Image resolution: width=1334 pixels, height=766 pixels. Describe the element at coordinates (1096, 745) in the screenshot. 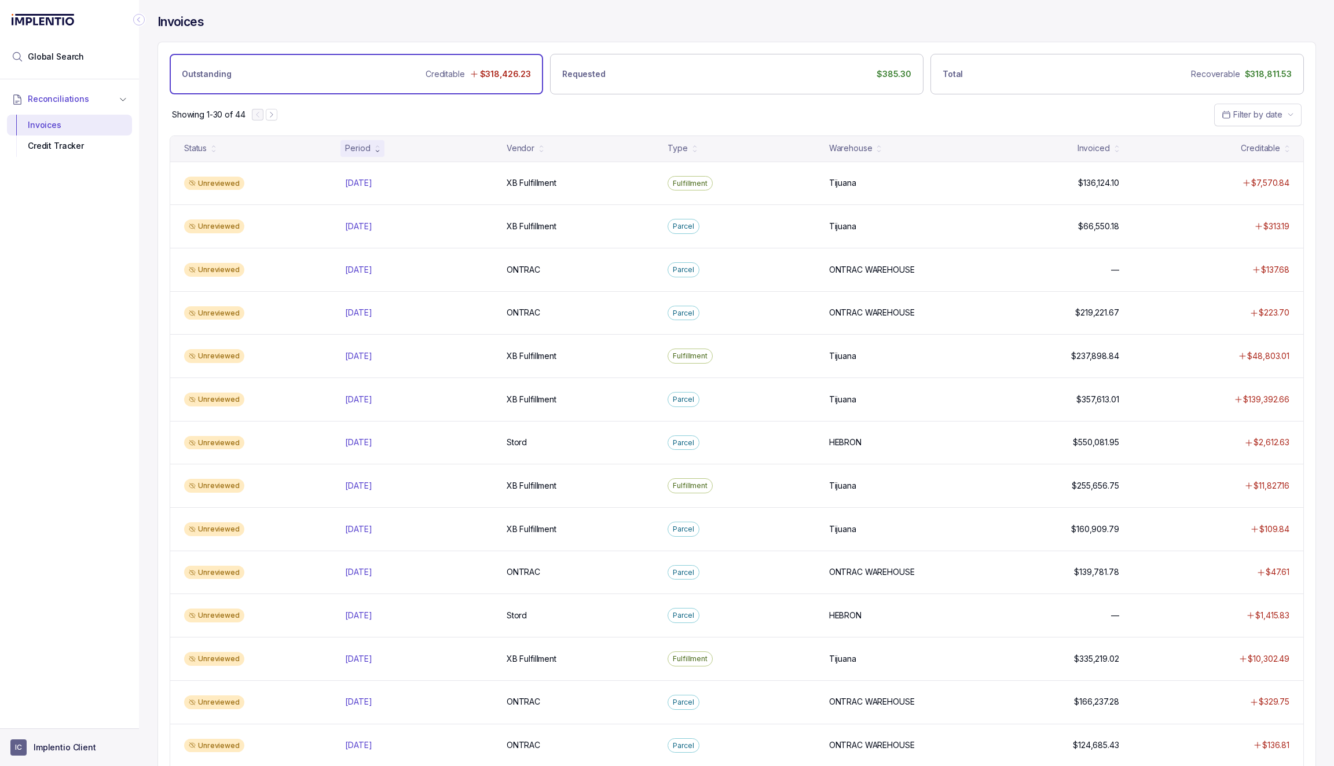

I see `p: $124,685.43` at that location.